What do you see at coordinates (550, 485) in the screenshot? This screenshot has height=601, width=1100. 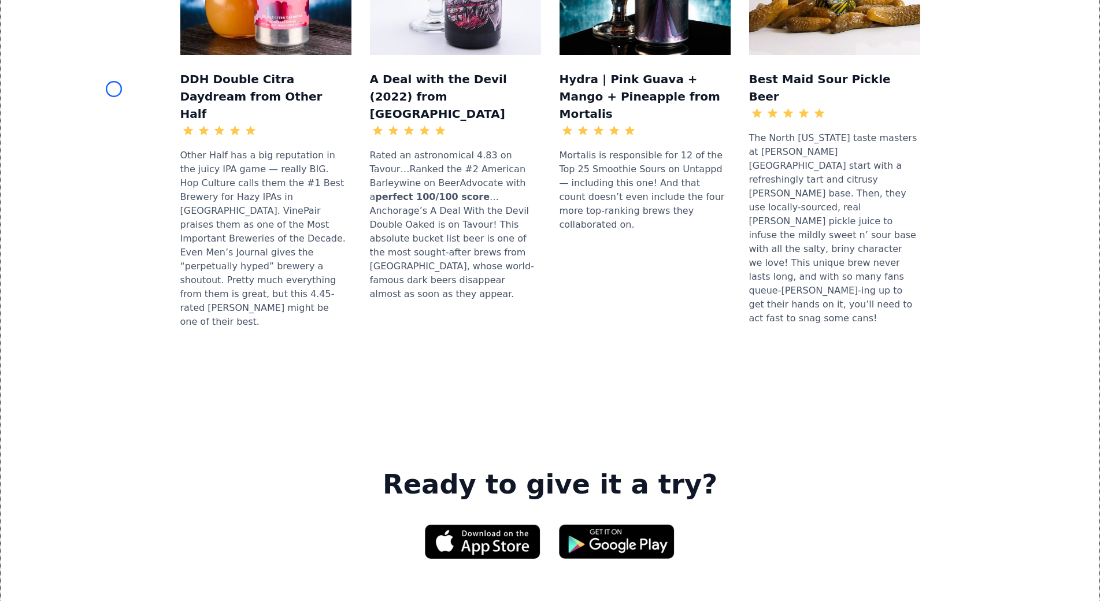 I see `strong: Ready to give it a try?` at bounding box center [550, 485].